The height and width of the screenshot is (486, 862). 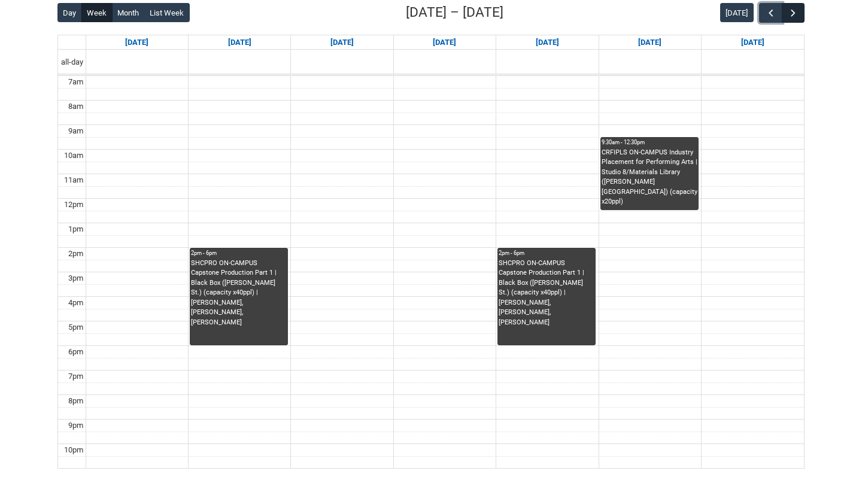 What do you see at coordinates (69, 13) in the screenshot?
I see `button: Day` at bounding box center [69, 13].